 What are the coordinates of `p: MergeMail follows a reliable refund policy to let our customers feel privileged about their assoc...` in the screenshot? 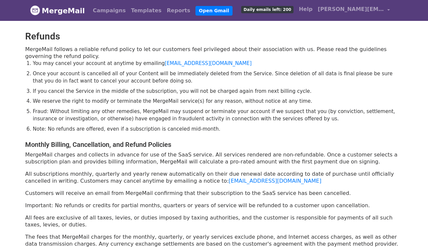 It's located at (214, 53).